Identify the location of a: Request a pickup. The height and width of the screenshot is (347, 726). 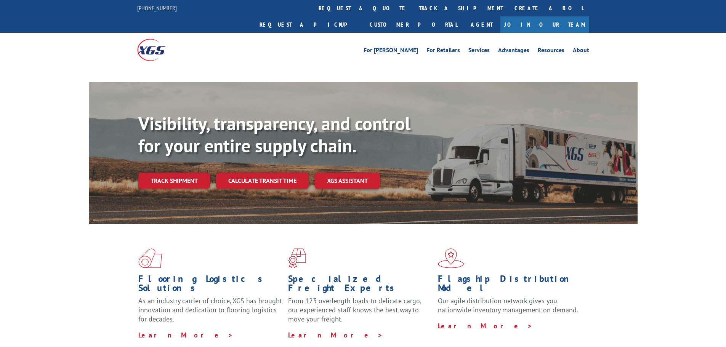
(309, 24).